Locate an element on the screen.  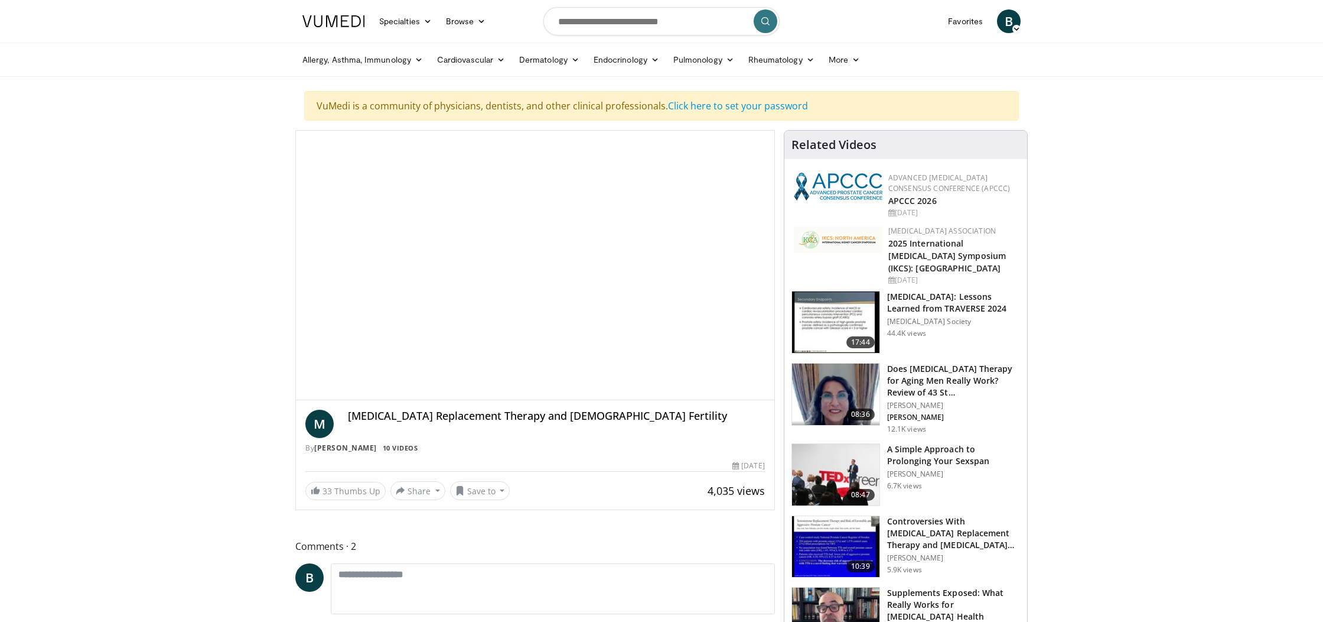
video-js: Video Player is located at coordinates (535, 265).